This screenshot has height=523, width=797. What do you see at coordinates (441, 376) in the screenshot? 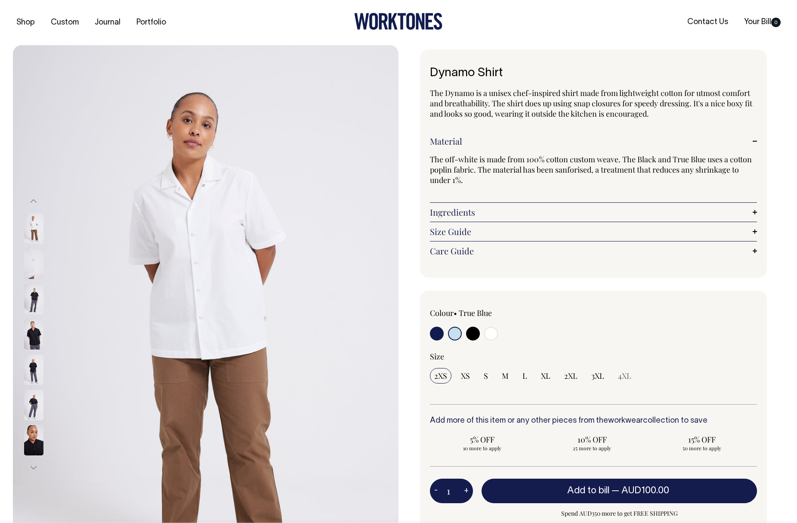
I see `span: 2XS` at bounding box center [441, 376].